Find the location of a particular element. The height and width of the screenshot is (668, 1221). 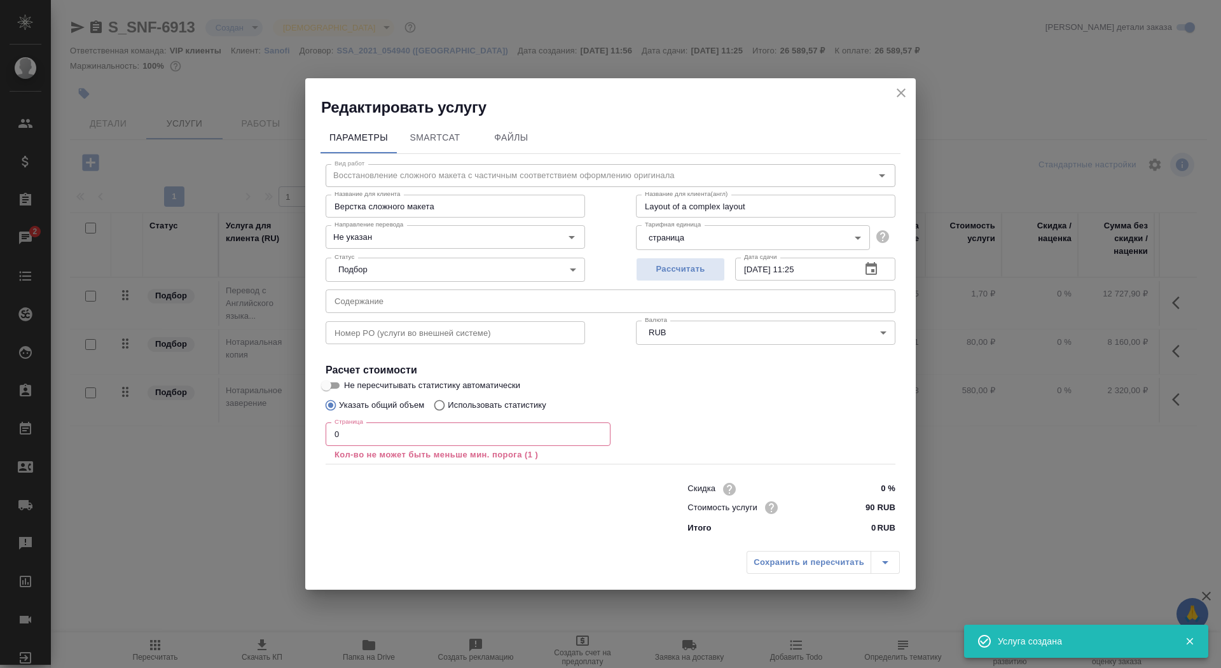

h2: Редактировать услугу is located at coordinates (618, 107).